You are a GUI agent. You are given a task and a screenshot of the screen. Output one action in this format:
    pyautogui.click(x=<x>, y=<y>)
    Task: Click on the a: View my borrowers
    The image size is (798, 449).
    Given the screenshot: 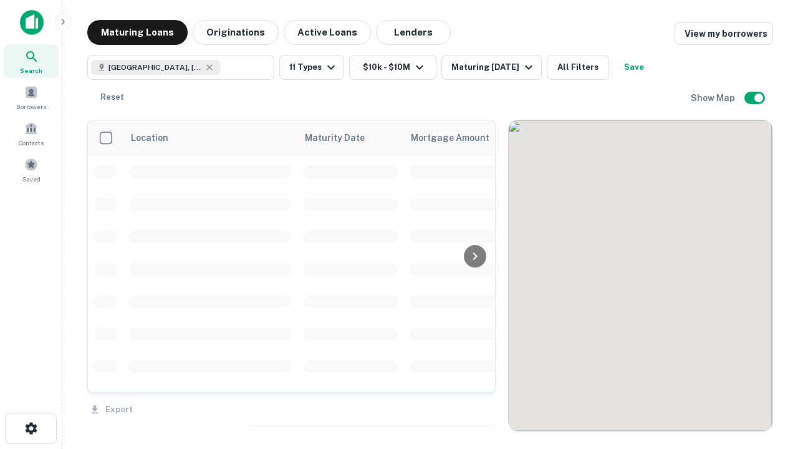 What is the action you would take?
    pyautogui.click(x=724, y=34)
    